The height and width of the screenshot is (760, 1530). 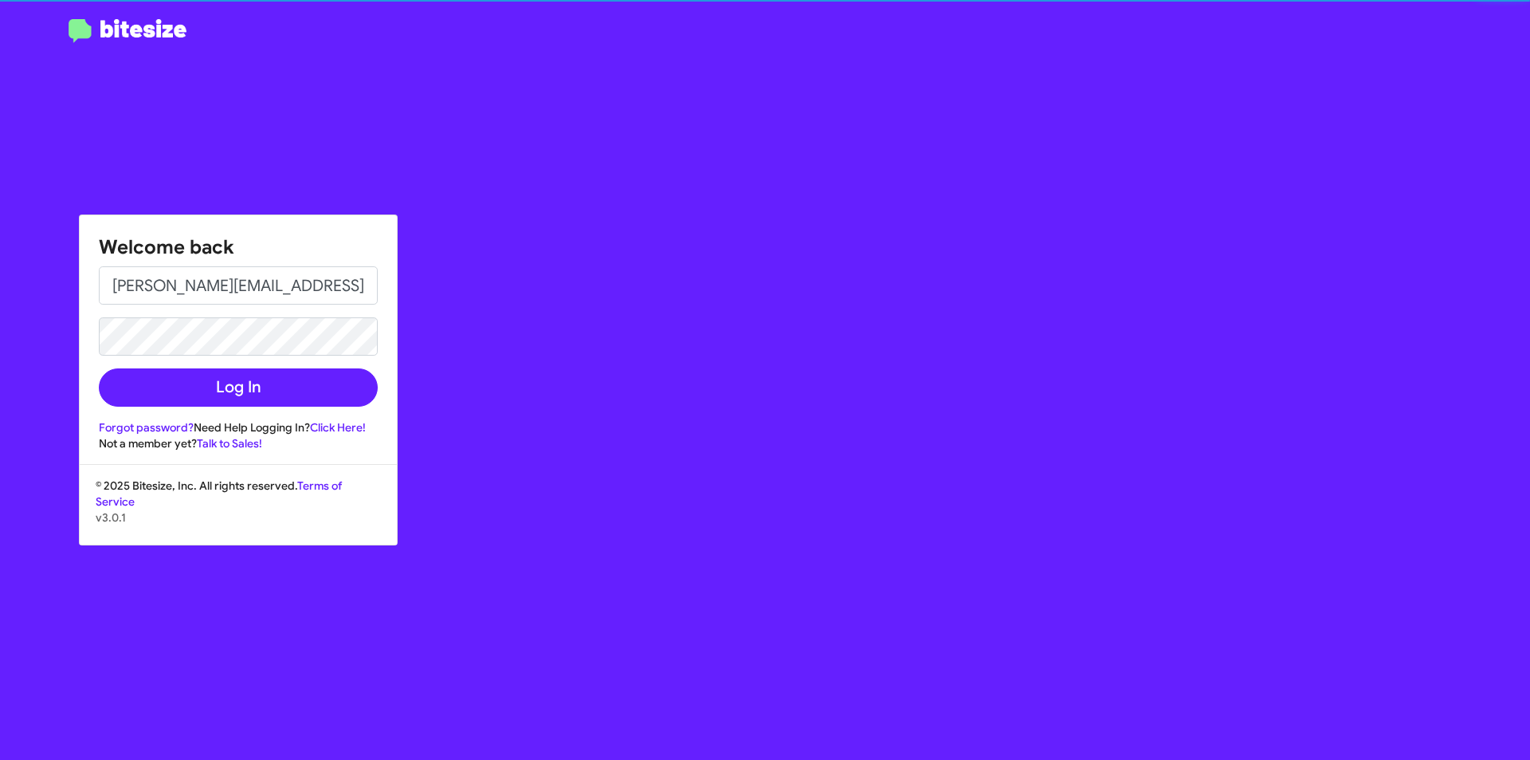 What do you see at coordinates (238, 443) in the screenshot?
I see `div: Not a member yet?` at bounding box center [238, 443].